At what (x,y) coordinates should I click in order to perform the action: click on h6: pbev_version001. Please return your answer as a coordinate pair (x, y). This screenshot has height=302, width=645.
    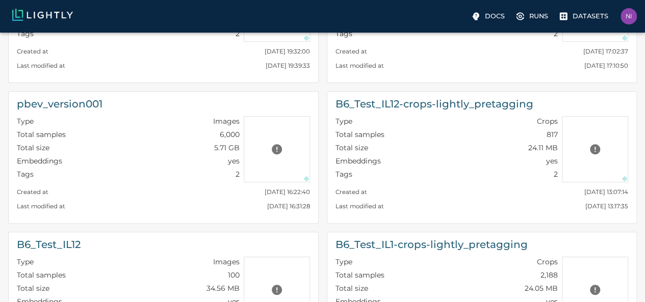
    Looking at the image, I should click on (60, 104).